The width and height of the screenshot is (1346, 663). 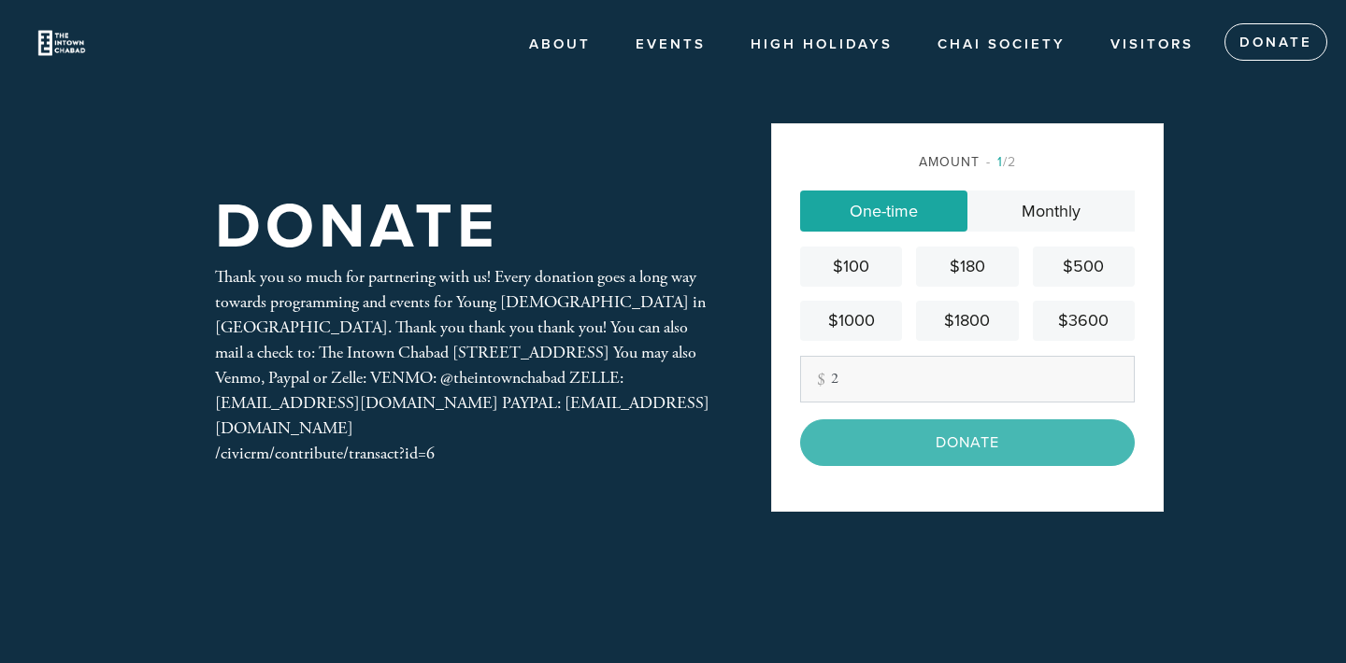 What do you see at coordinates (850, 266) in the screenshot?
I see `a: $100` at bounding box center [850, 266].